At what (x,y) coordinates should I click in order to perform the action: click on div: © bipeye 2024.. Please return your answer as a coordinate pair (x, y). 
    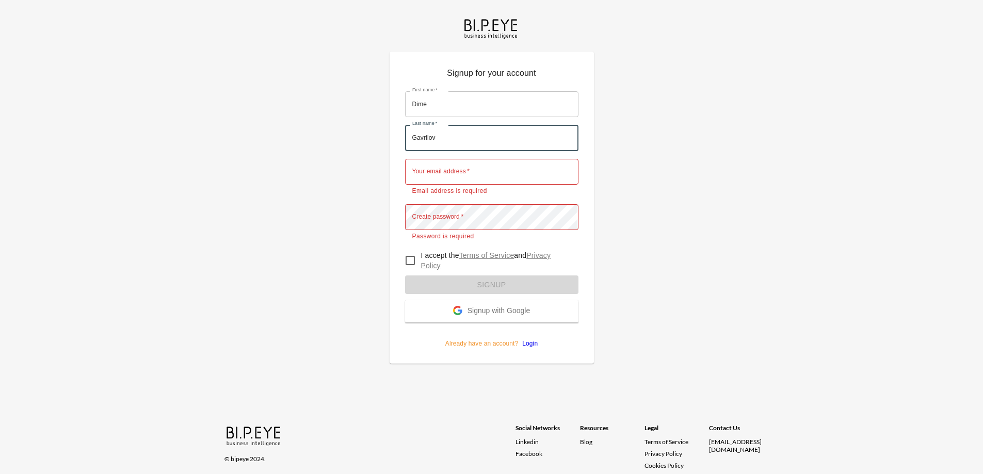
    Looking at the image, I should click on (363, 456).